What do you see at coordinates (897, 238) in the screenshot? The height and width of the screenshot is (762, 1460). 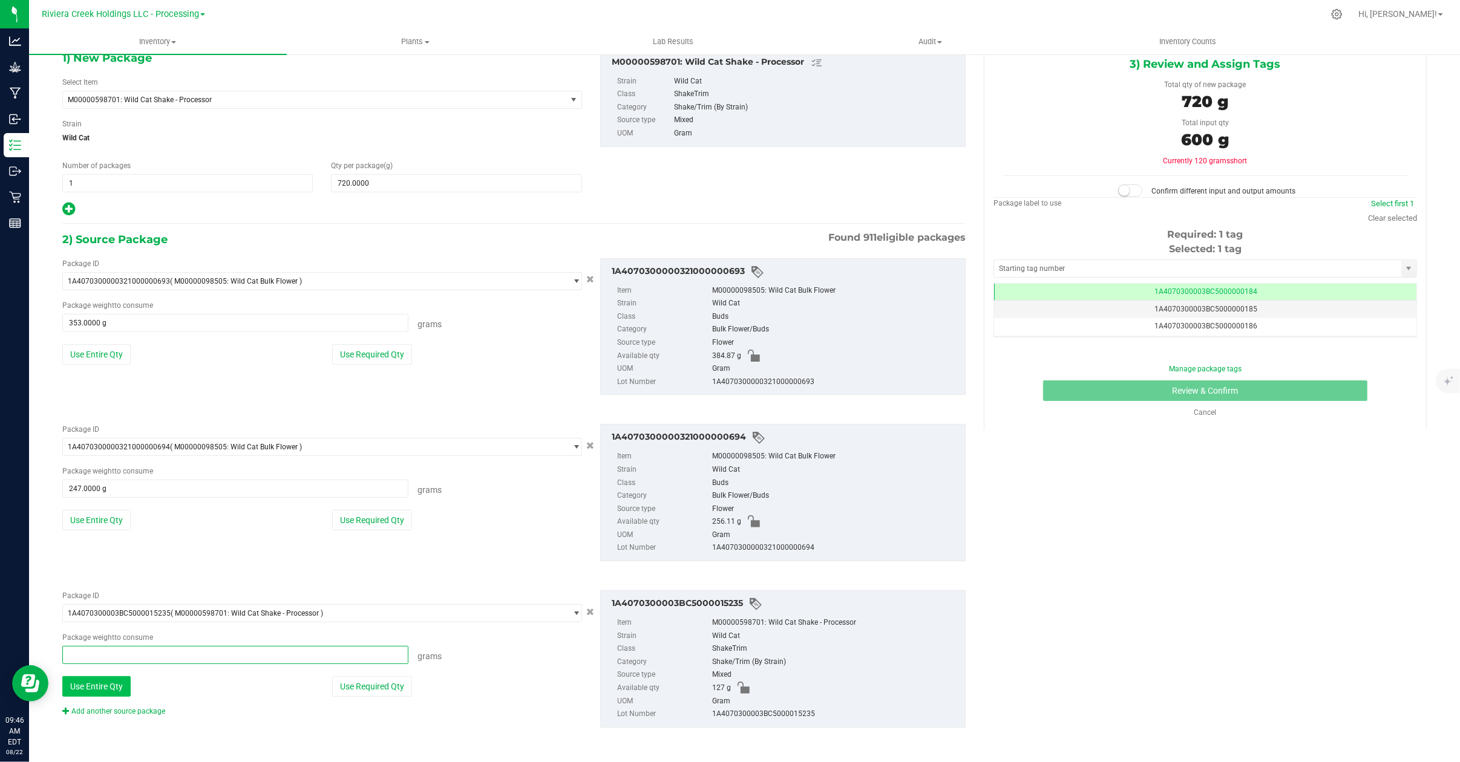 I see `span: Found eligible packages` at bounding box center [897, 238].